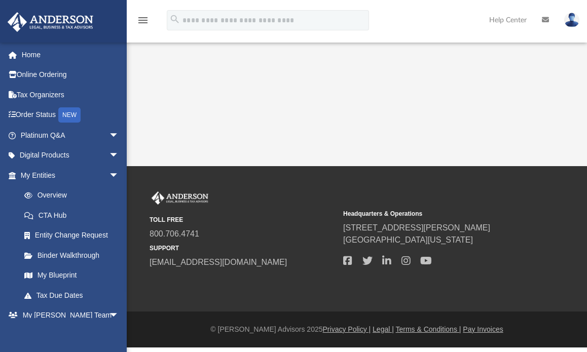  What do you see at coordinates (70, 115) in the screenshot?
I see `a: Order StatusNEW` at bounding box center [70, 115].